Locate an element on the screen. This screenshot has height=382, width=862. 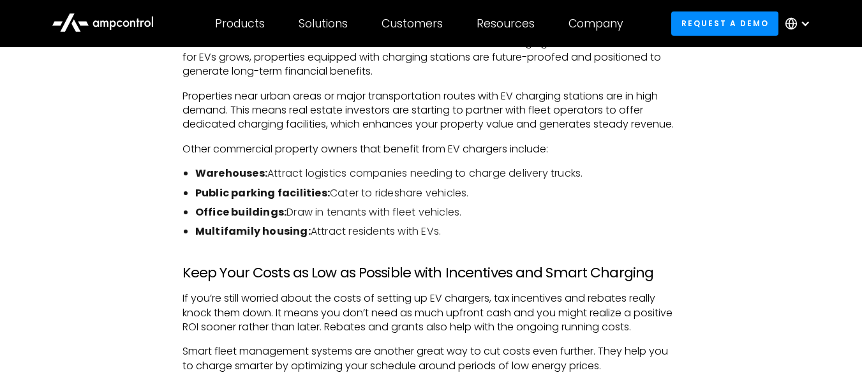
h3: Keep Your Costs as Low as Possible with Incentives and Smart Charging is located at coordinates (431, 273).